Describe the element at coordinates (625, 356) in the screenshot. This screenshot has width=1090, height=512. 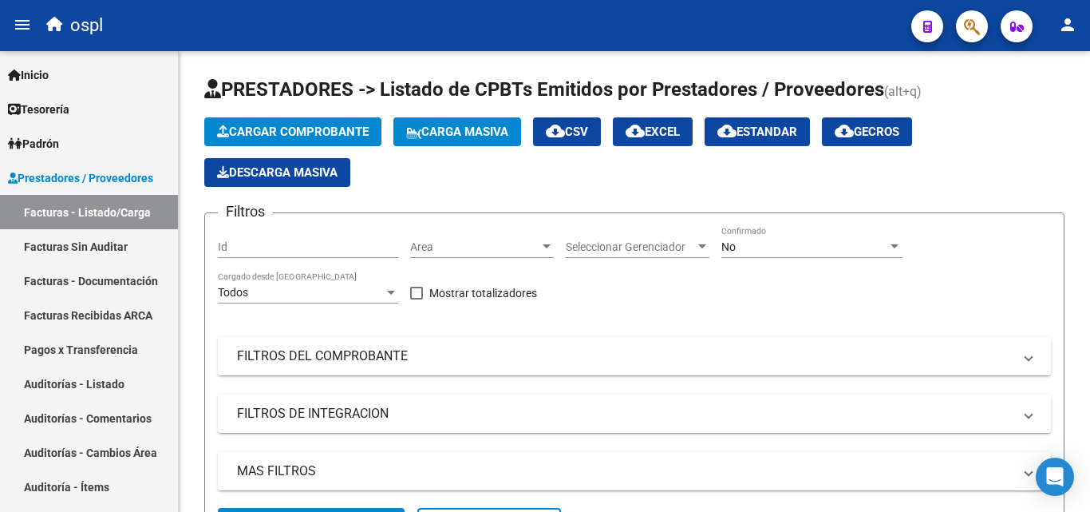
I see `mat-panel-title: FILTROS DEL COMPROBANTE` at that location.